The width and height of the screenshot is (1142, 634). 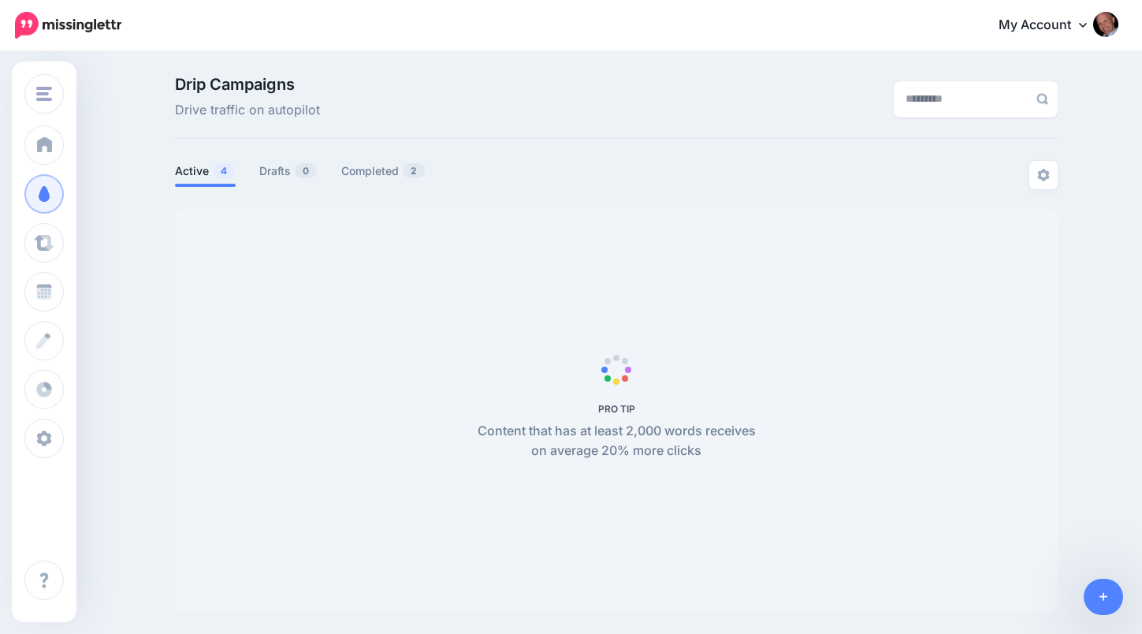 I want to click on span: 0, so click(x=306, y=170).